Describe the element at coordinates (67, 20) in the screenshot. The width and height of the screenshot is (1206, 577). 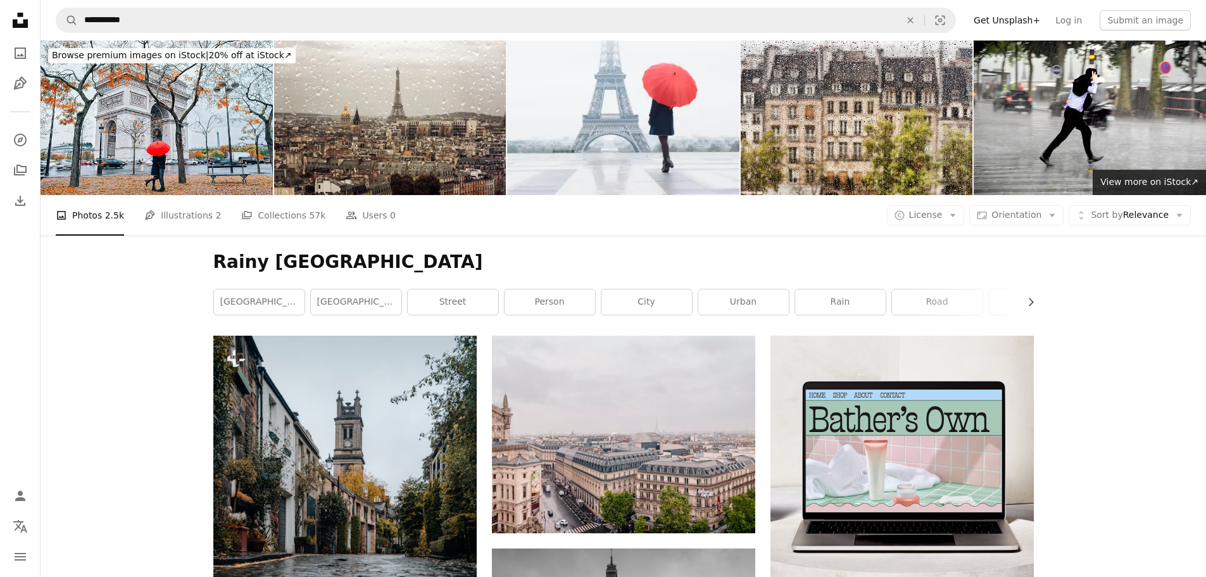
I see `button: Search Unsplash` at that location.